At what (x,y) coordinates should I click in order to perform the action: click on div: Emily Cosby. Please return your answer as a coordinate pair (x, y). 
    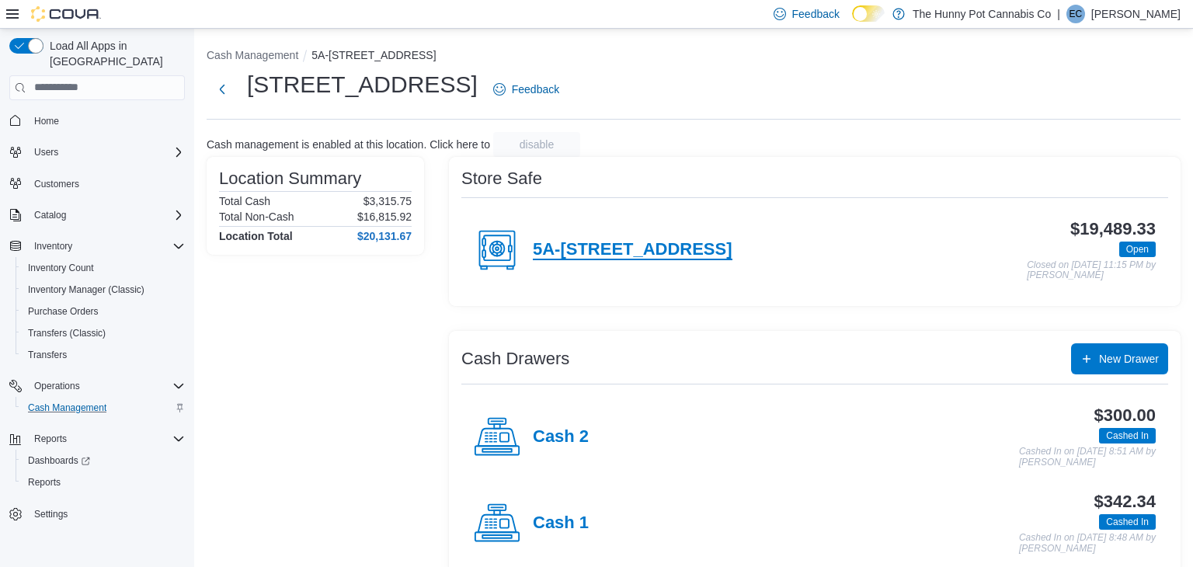
    Looking at the image, I should click on (1076, 14).